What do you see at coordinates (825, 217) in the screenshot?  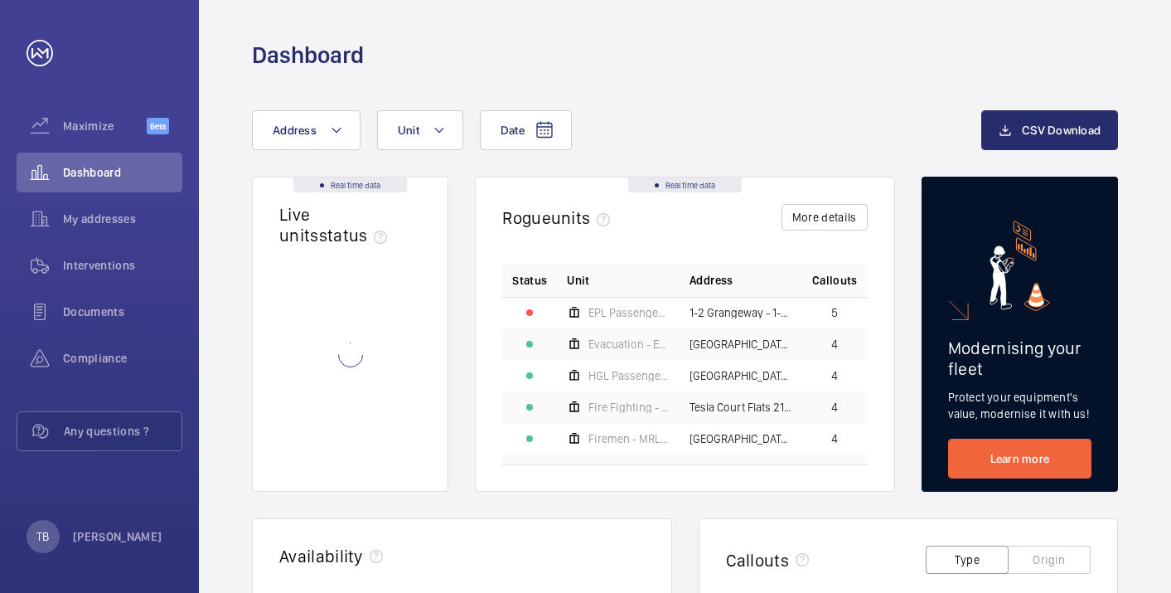 I see `button: More details` at bounding box center [825, 217].